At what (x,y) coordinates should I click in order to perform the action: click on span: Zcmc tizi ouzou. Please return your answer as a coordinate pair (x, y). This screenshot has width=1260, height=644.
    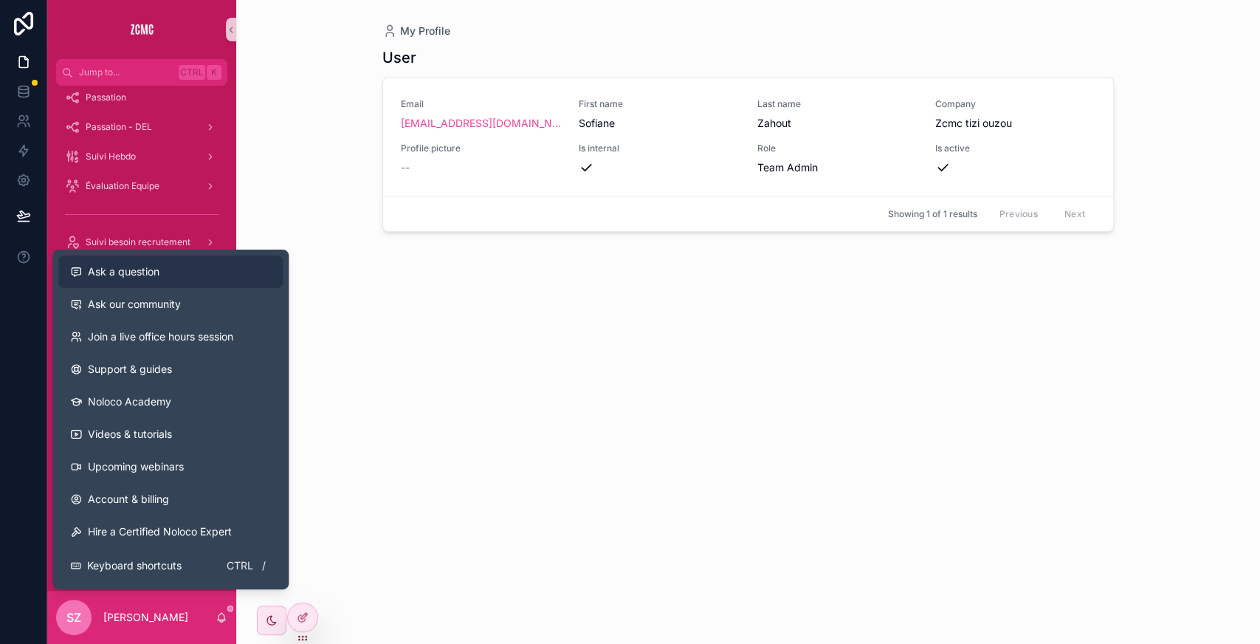
    Looking at the image, I should click on (974, 123).